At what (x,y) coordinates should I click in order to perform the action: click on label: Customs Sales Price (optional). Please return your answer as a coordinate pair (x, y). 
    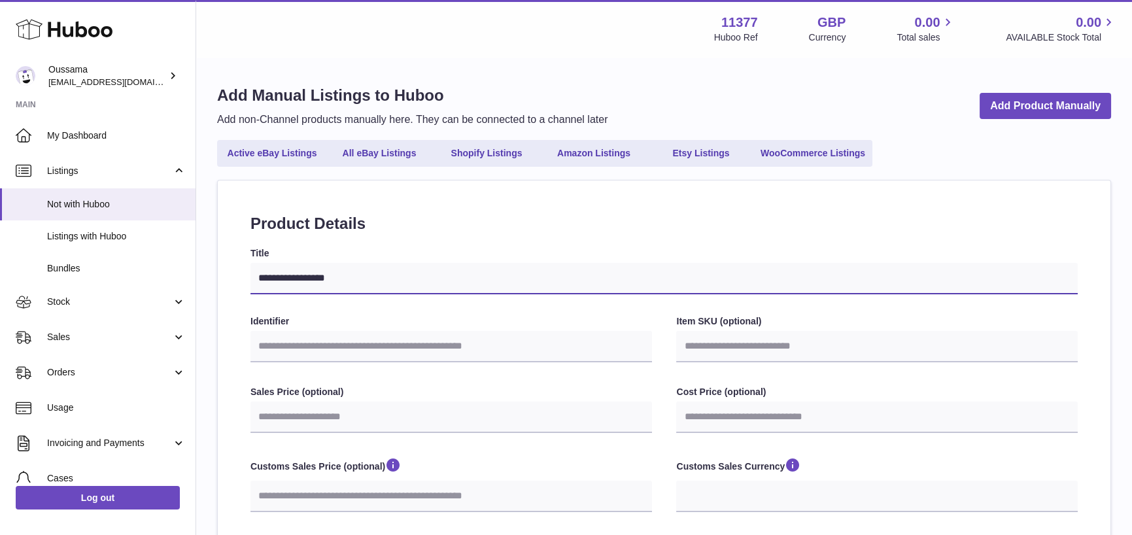
    Looking at the image, I should click on (451, 467).